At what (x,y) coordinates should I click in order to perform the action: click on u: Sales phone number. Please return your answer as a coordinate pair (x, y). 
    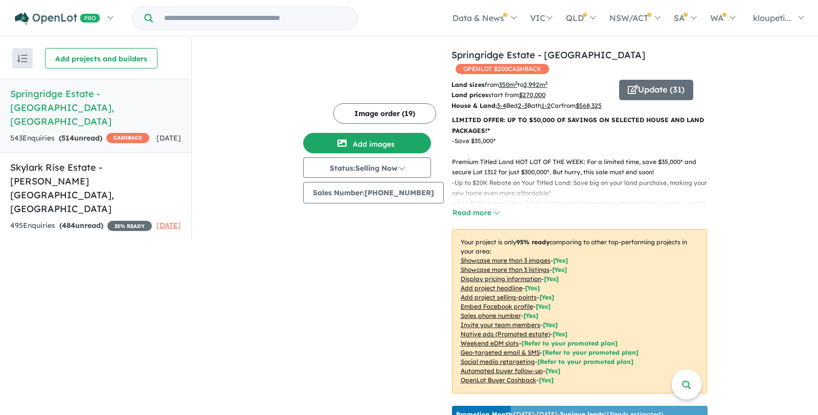
    Looking at the image, I should click on (491, 315).